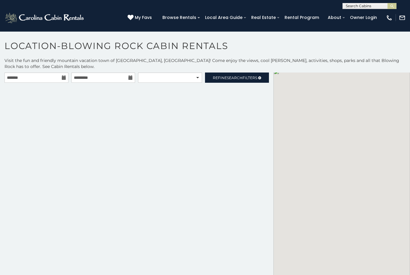  I want to click on span: Refine Filters, so click(235, 78).